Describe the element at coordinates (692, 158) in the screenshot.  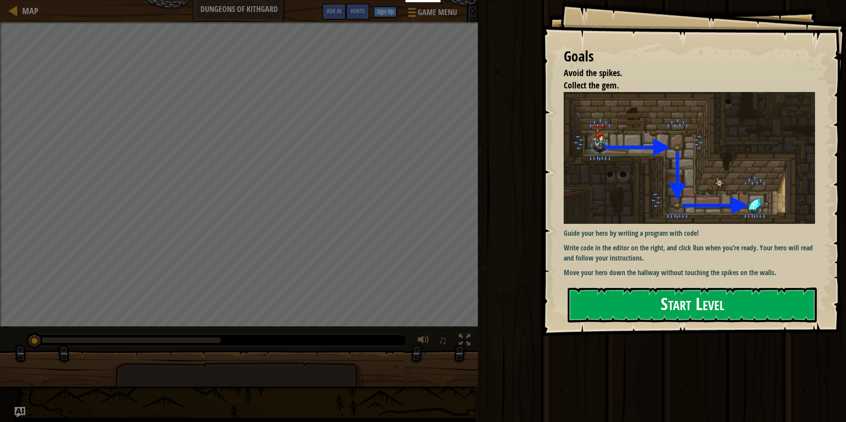
I see `img: Dungeons of kithgard` at that location.